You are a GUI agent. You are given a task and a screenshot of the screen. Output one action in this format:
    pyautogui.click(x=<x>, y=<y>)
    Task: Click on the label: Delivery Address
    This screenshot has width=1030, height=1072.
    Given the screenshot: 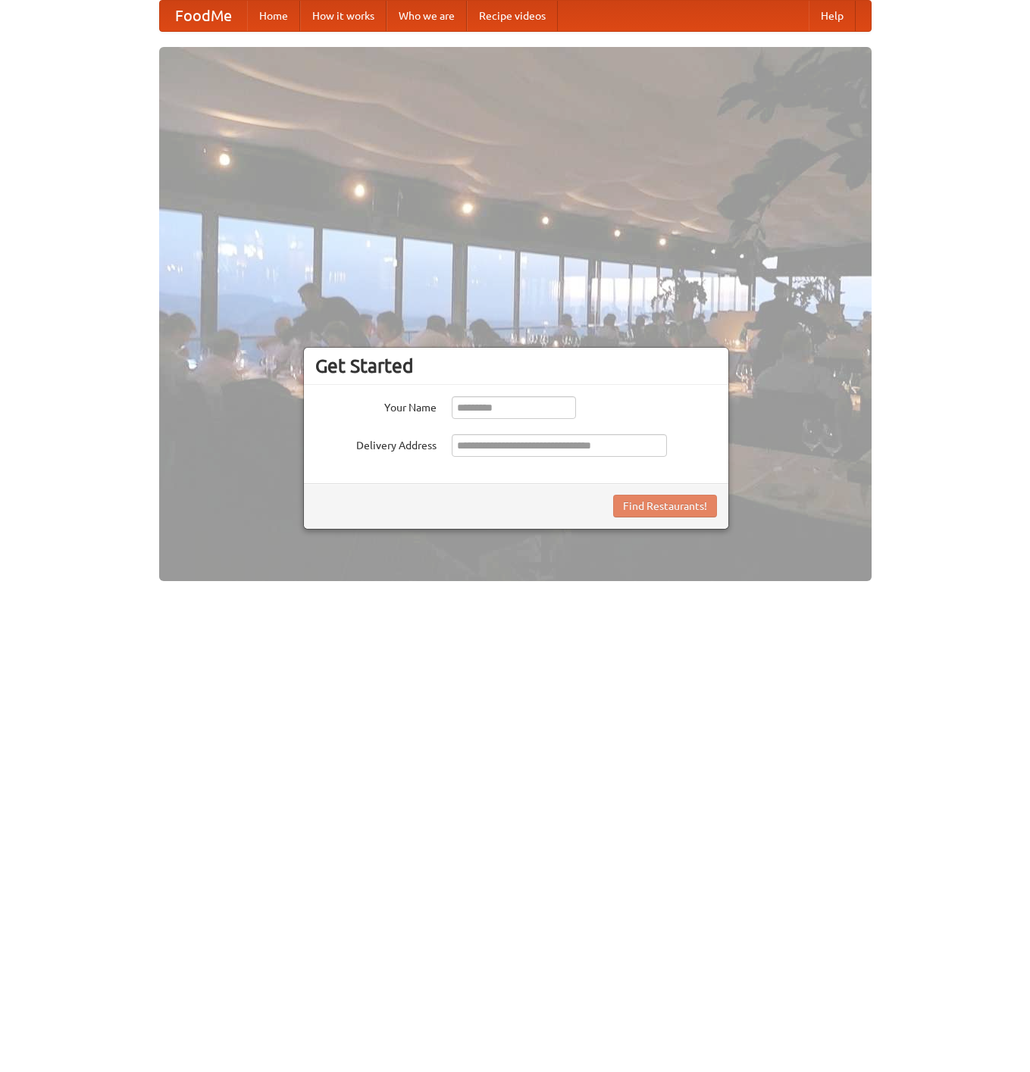 What is the action you would take?
    pyautogui.click(x=376, y=443)
    